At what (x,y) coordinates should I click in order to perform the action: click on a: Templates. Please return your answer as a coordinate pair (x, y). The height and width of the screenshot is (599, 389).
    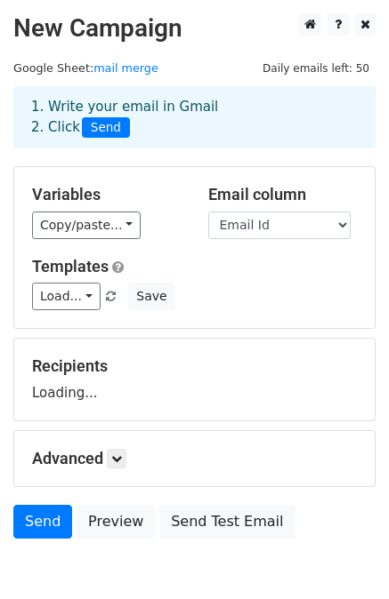
    Looking at the image, I should click on (70, 266).